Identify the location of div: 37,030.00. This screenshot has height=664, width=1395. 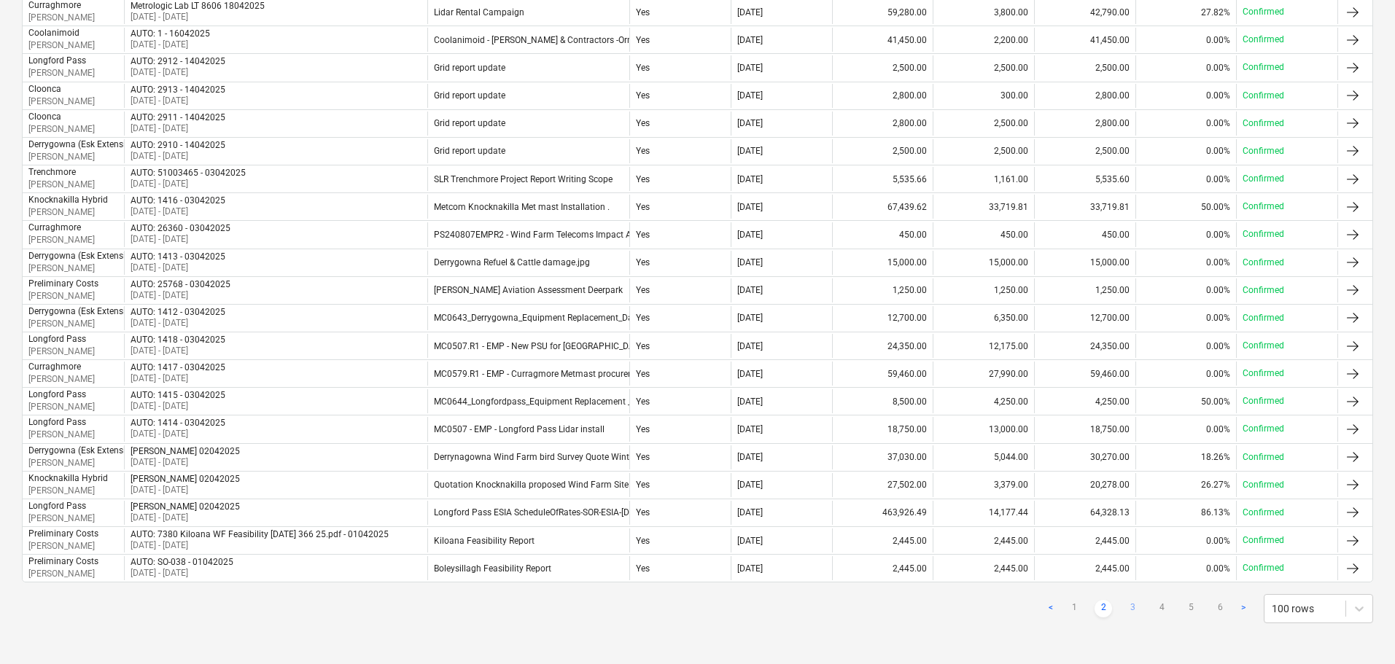
(882, 457).